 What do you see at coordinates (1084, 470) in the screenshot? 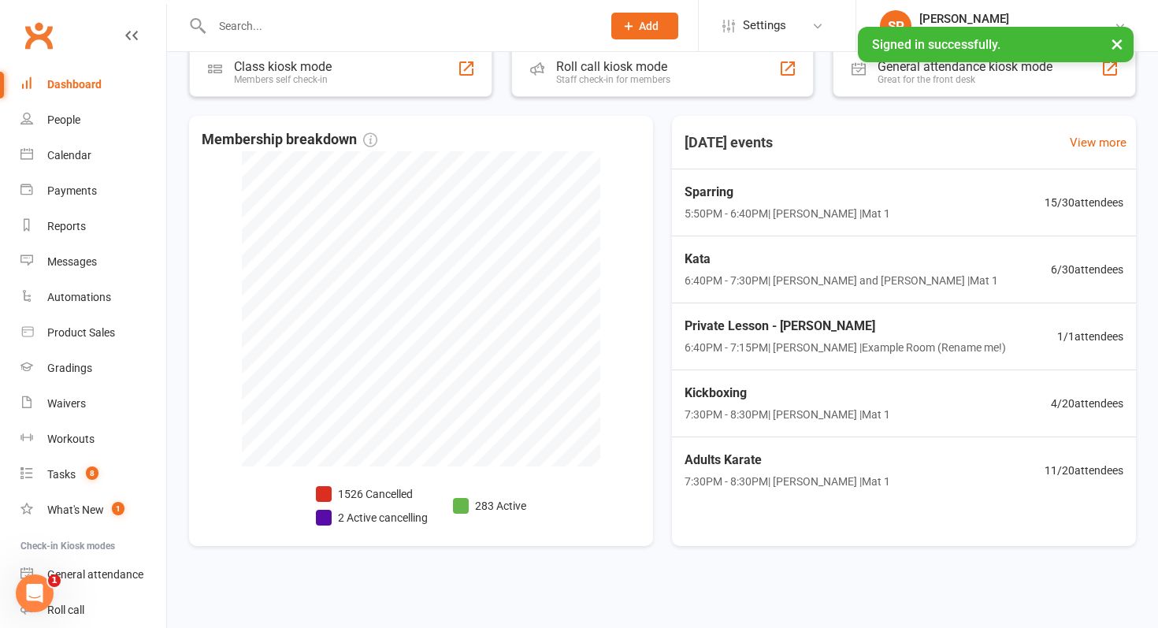
I see `span: 11 / 20 attendees` at bounding box center [1084, 470].